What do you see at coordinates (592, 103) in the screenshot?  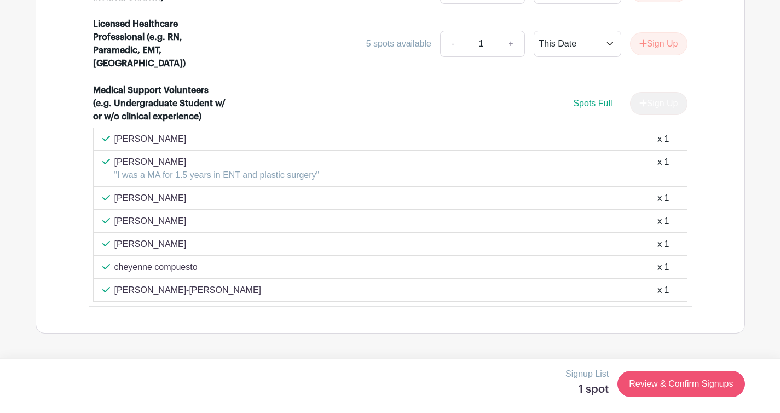 I see `span: Spots Full` at bounding box center [592, 103].